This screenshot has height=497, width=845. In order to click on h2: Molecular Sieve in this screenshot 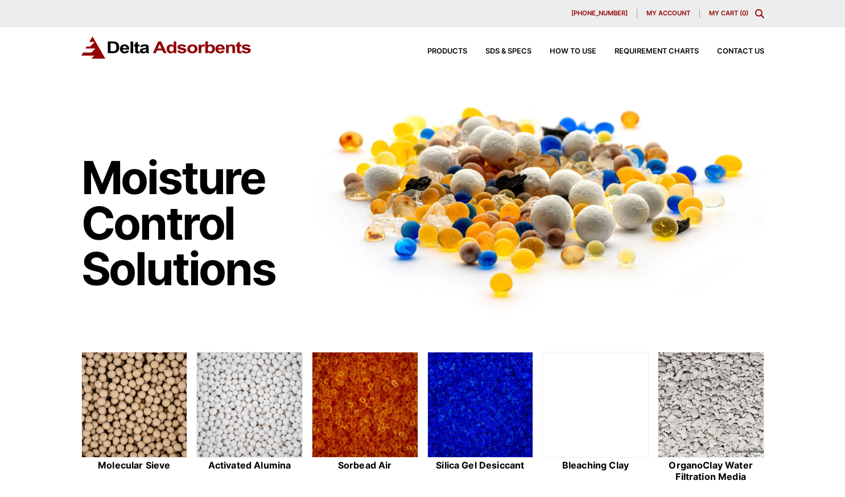, I will do `click(134, 465)`.